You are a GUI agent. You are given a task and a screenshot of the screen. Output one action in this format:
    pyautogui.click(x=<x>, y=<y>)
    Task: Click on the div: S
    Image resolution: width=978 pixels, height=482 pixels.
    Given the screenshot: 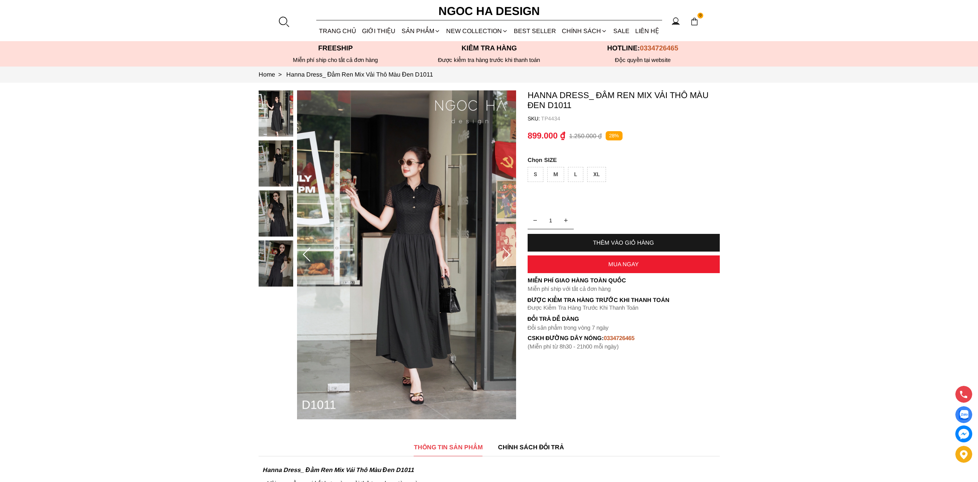 What is the action you would take?
    pyautogui.click(x=535, y=174)
    